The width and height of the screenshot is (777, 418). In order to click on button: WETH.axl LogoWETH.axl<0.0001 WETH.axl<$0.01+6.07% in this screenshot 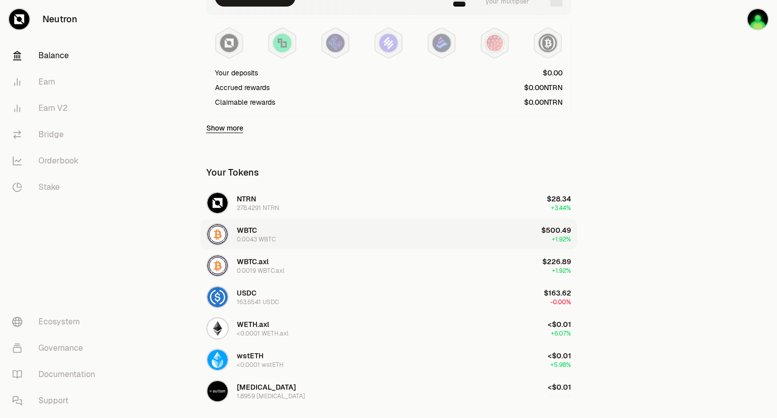, I will do `click(389, 328)`.